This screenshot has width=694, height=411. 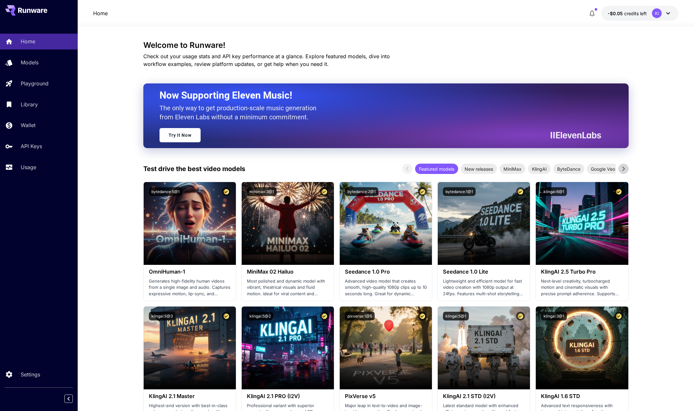 I want to click on span: credits left, so click(x=635, y=13).